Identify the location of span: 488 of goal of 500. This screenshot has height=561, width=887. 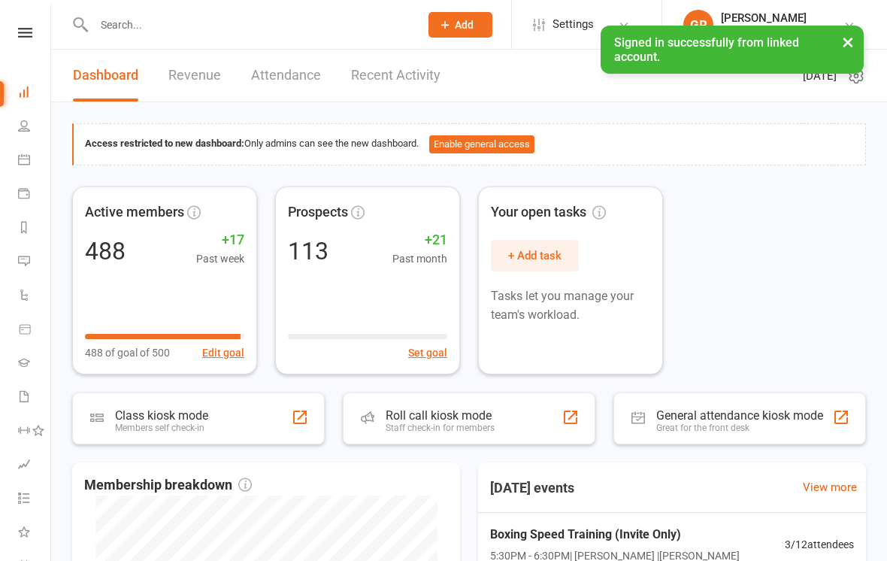
(127, 353).